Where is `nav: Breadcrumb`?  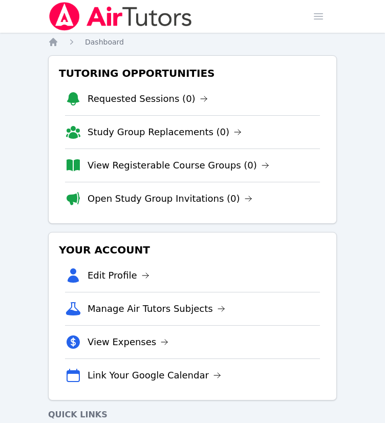
nav: Breadcrumb is located at coordinates (192, 42).